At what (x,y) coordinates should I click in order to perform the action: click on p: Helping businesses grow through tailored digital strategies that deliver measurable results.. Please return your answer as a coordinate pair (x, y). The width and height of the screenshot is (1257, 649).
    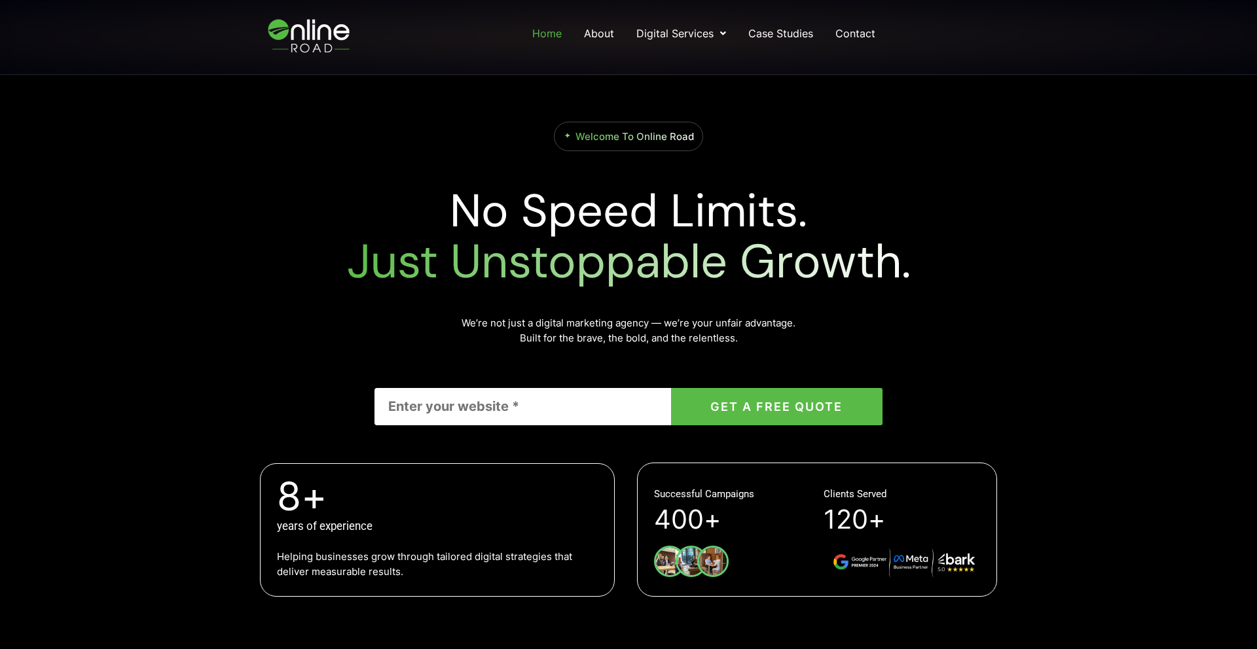
    Looking at the image, I should click on (437, 564).